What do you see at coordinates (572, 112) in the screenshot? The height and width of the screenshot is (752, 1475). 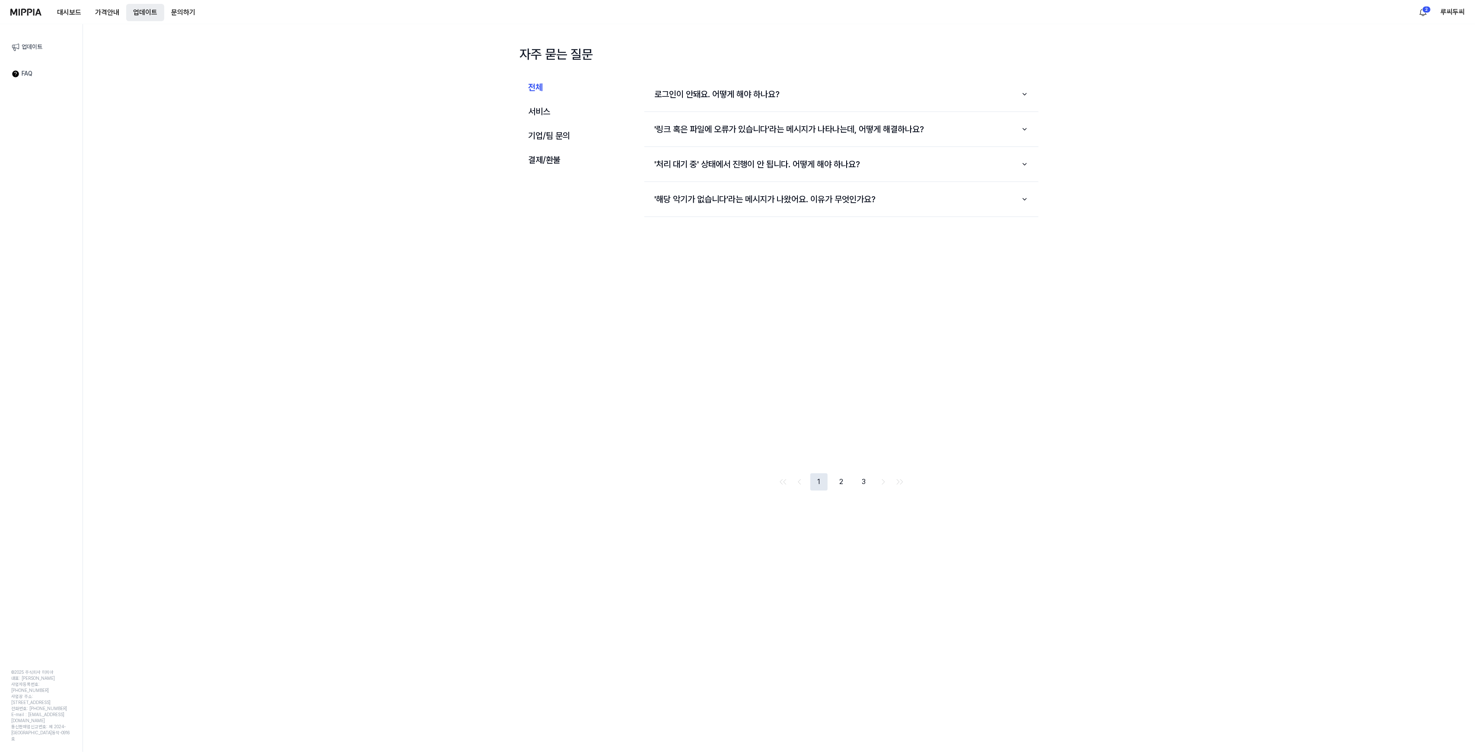 I see `button: 서비스` at bounding box center [572, 112].